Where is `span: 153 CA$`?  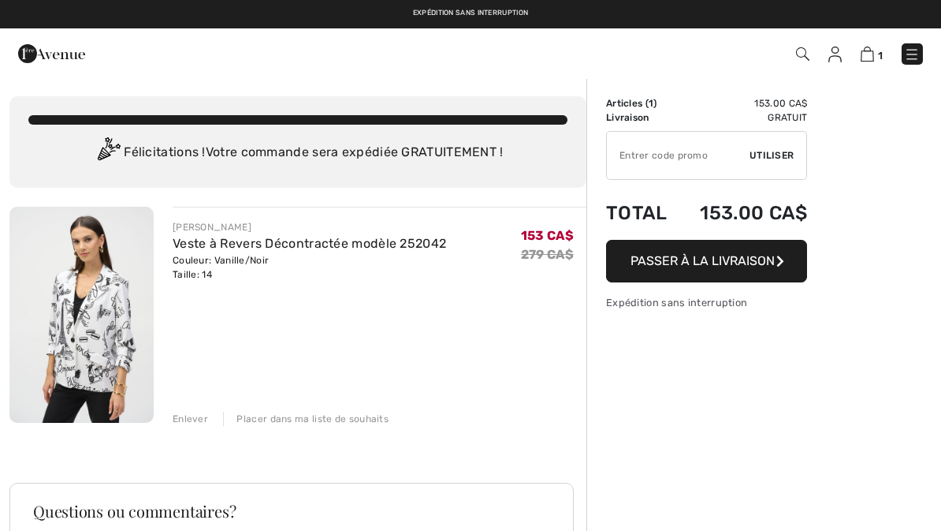
span: 153 CA$ is located at coordinates (547, 235).